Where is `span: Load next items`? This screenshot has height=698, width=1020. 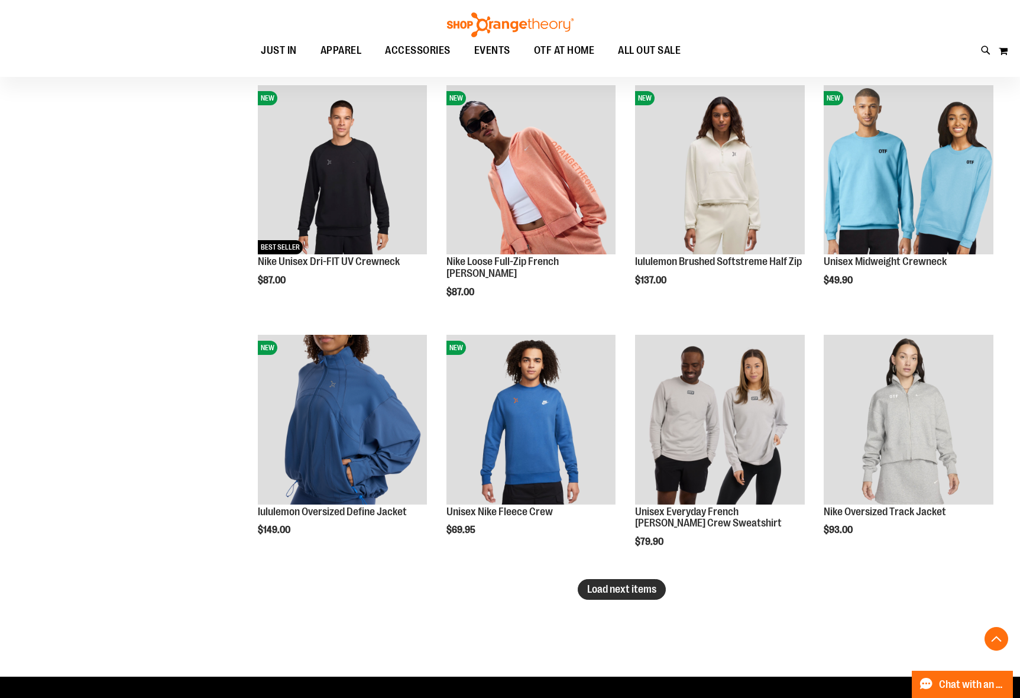 span: Load next items is located at coordinates (622, 589).